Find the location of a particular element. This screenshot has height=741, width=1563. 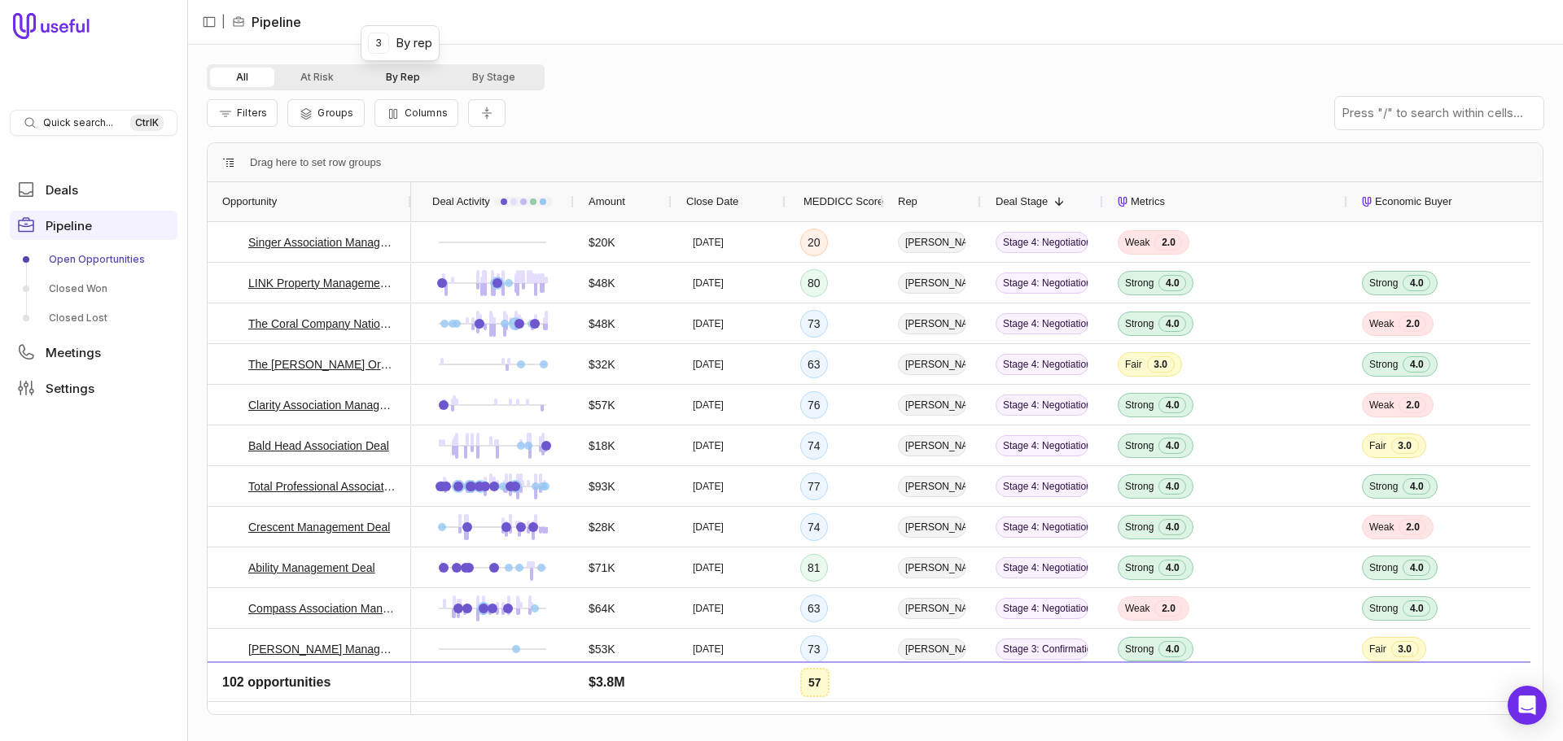

span: $71K is located at coordinates (601, 568).